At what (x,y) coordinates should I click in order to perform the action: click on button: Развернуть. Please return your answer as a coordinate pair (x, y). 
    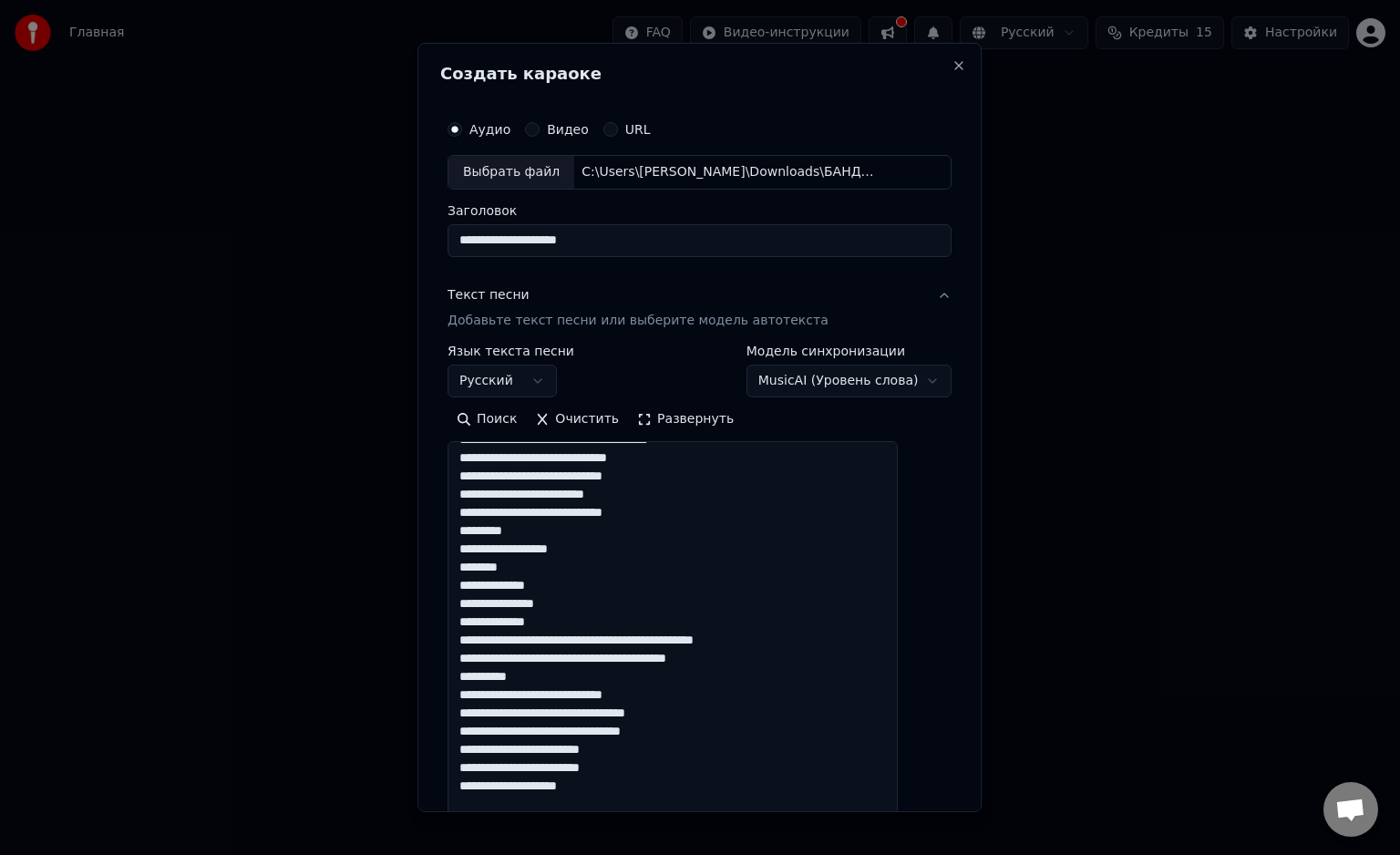
    Looking at the image, I should click on (685, 419).